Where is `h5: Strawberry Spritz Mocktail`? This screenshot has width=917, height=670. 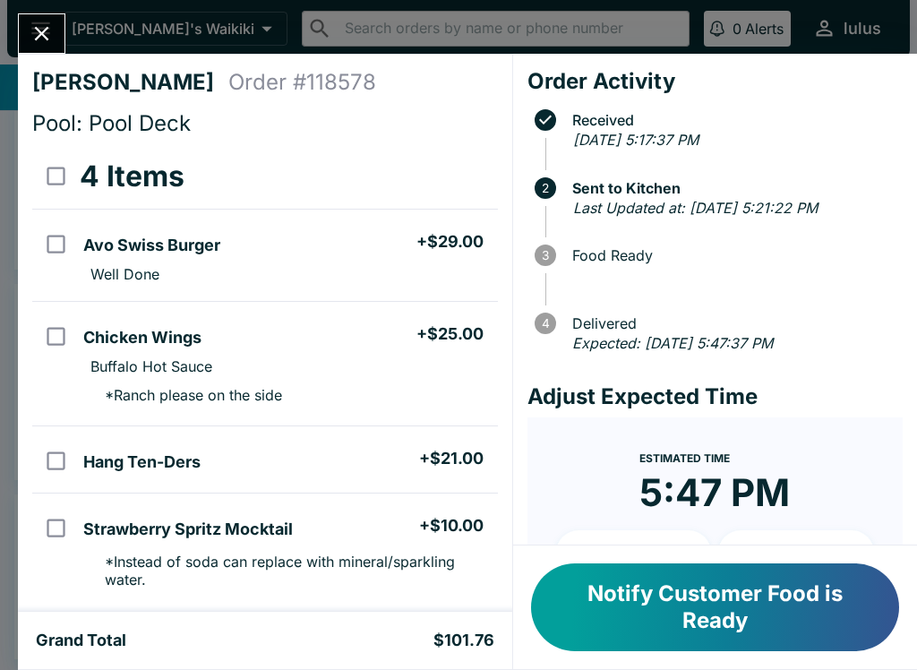
h5: Strawberry Spritz Mocktail is located at coordinates (188, 529).